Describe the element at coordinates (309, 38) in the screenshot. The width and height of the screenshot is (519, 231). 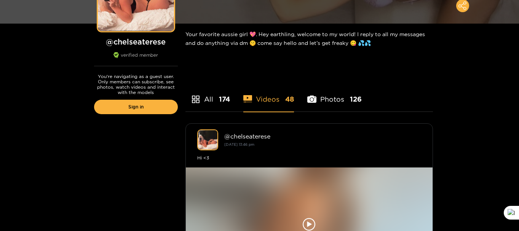
I see `div: Your favorite aussie girl 💖. Hey earthling, welcome to my world! I reply to all my messages and d...` at that location.